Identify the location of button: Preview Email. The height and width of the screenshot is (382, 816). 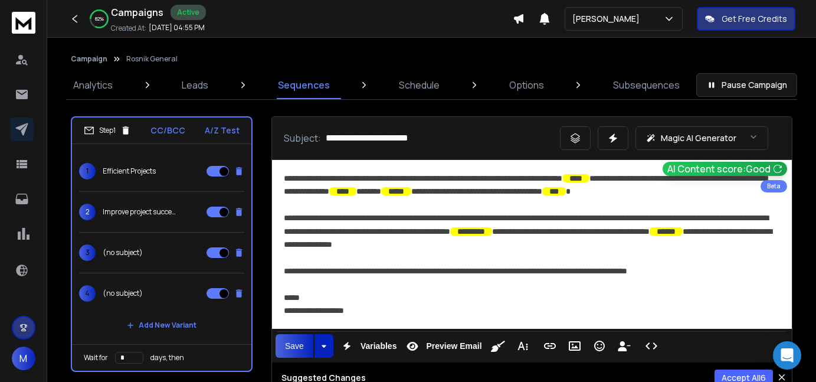
(442, 346).